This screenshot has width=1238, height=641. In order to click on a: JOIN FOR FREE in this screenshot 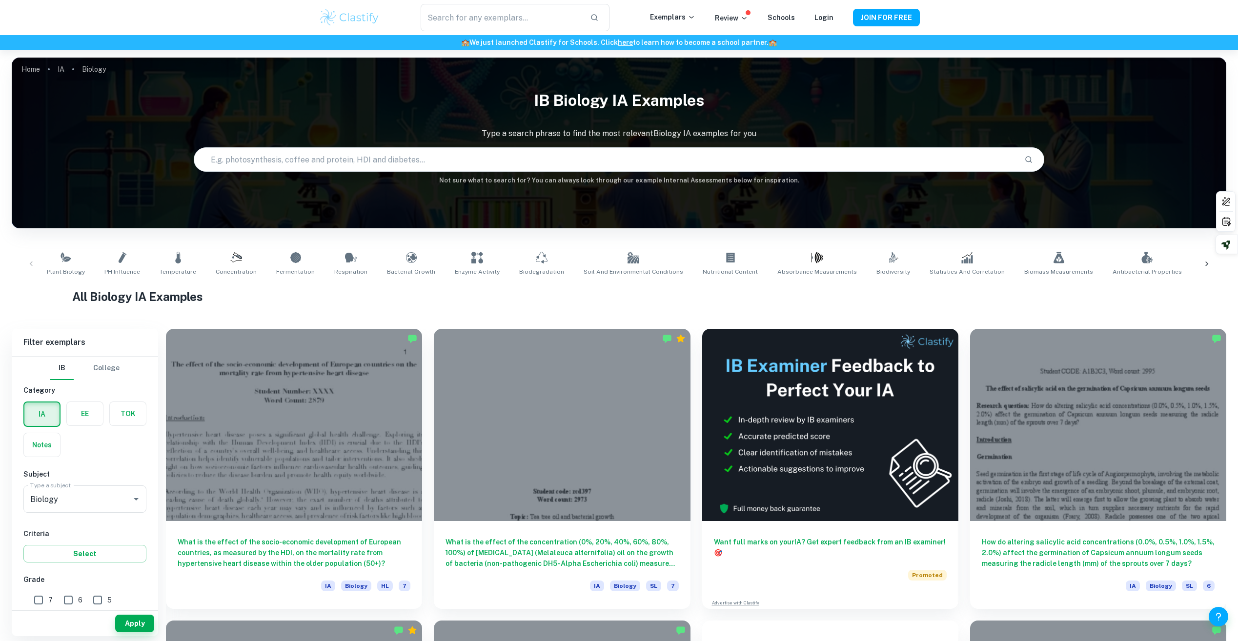, I will do `click(886, 18)`.